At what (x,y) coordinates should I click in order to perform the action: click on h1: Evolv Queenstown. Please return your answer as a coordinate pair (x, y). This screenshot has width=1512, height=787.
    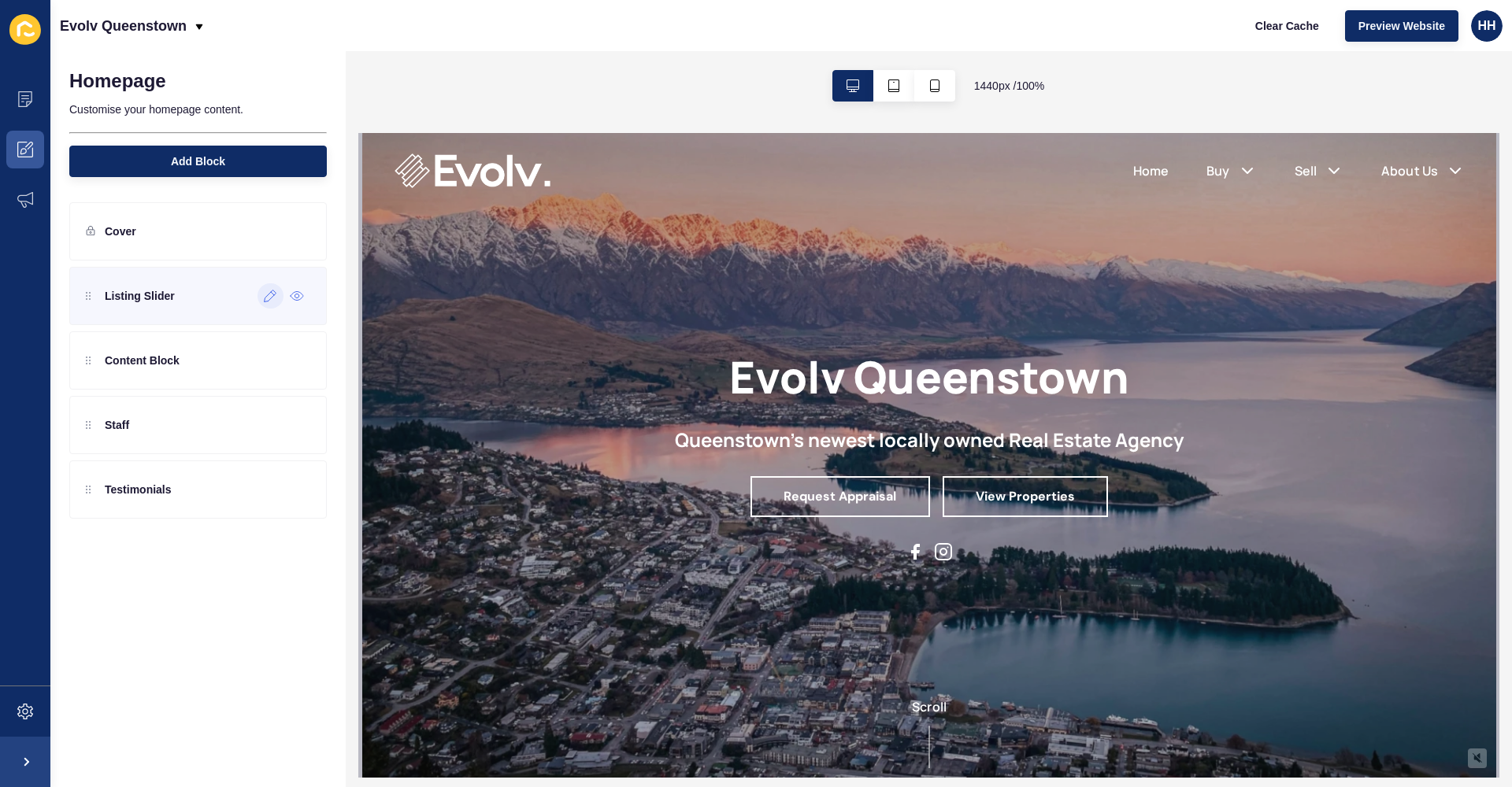
    Looking at the image, I should click on (567, 243).